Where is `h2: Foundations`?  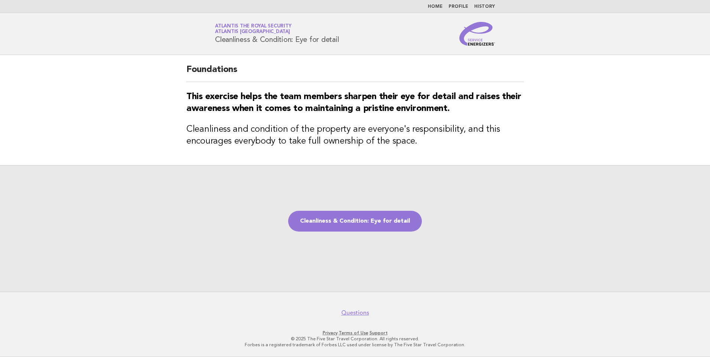
h2: Foundations is located at coordinates (355, 73).